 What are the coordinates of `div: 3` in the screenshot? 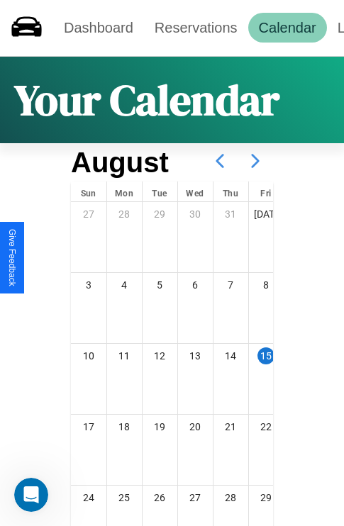 It's located at (89, 285).